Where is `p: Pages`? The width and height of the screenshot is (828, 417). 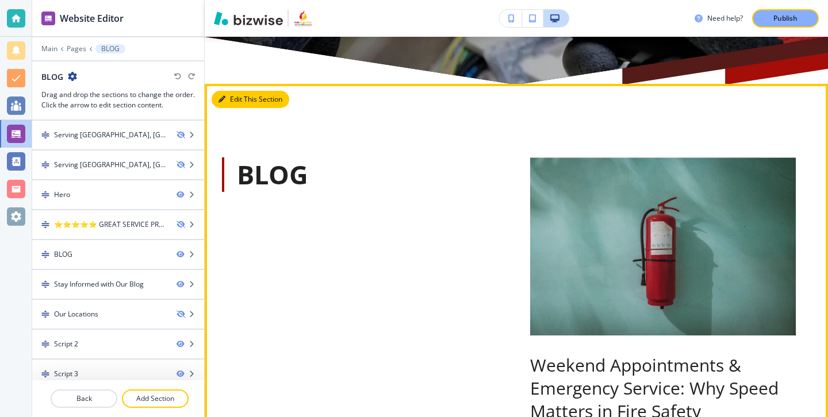 p: Pages is located at coordinates (76, 49).